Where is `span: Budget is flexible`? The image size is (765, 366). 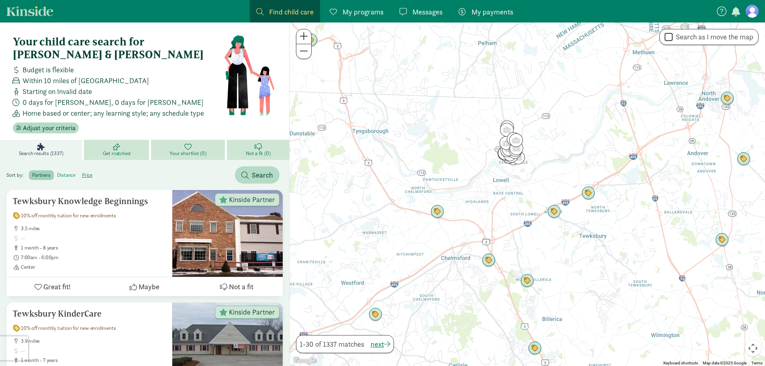 span: Budget is flexible is located at coordinates (48, 69).